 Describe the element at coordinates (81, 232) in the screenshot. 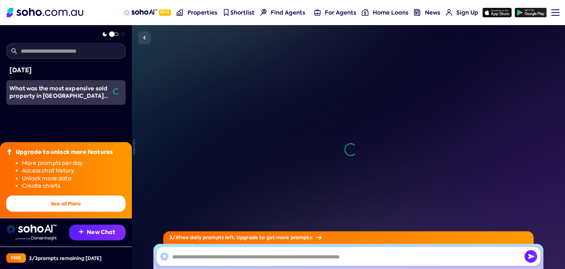

I see `img: Recommendation icon` at that location.